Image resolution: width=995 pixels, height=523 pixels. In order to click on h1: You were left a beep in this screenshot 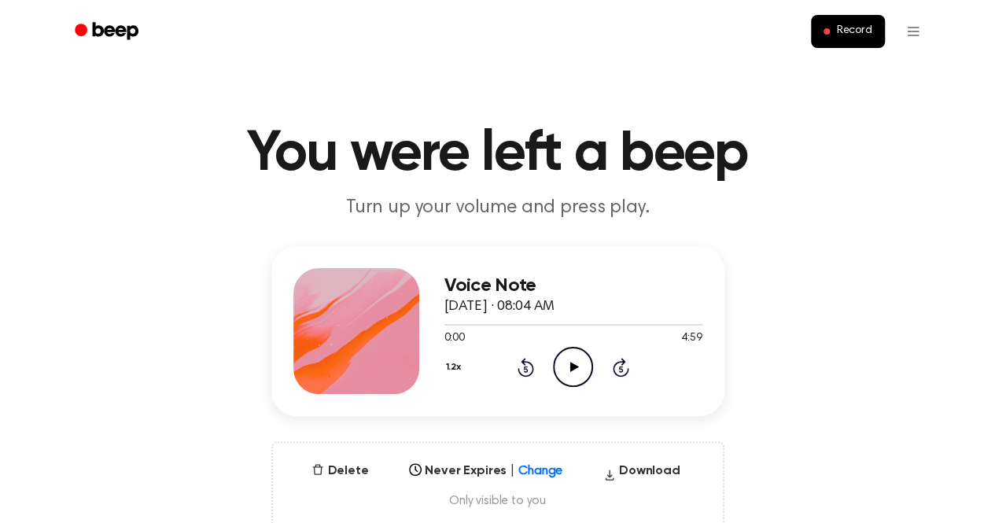, I will do `click(498, 154)`.